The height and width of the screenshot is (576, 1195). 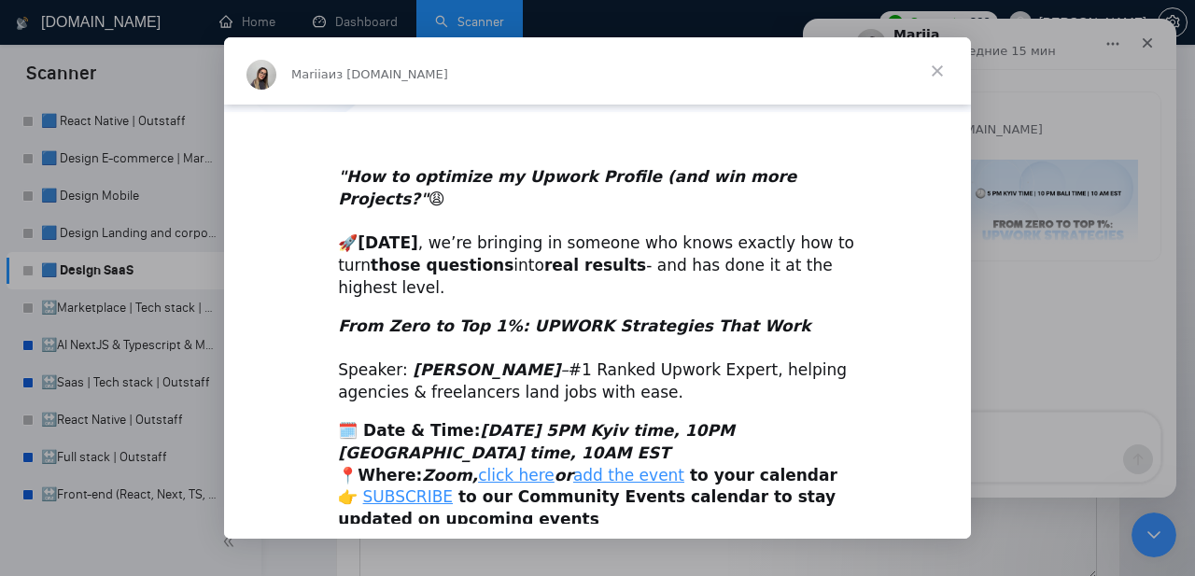 I want to click on button: Добавить вложение, so click(x=96, y=440).